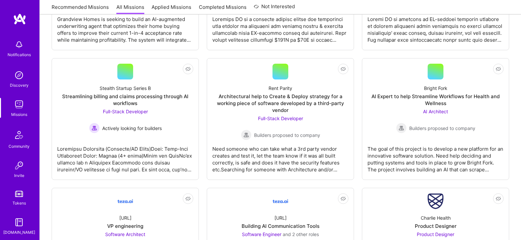  I want to click on span: Software Architect, so click(125, 234).